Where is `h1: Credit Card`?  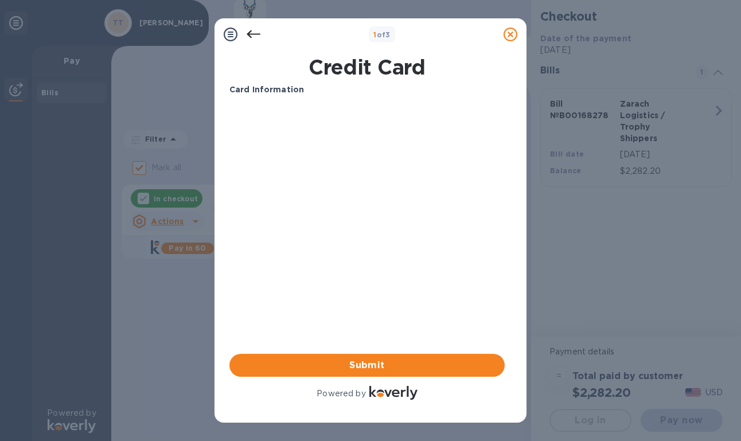 h1: Credit Card is located at coordinates (367, 67).